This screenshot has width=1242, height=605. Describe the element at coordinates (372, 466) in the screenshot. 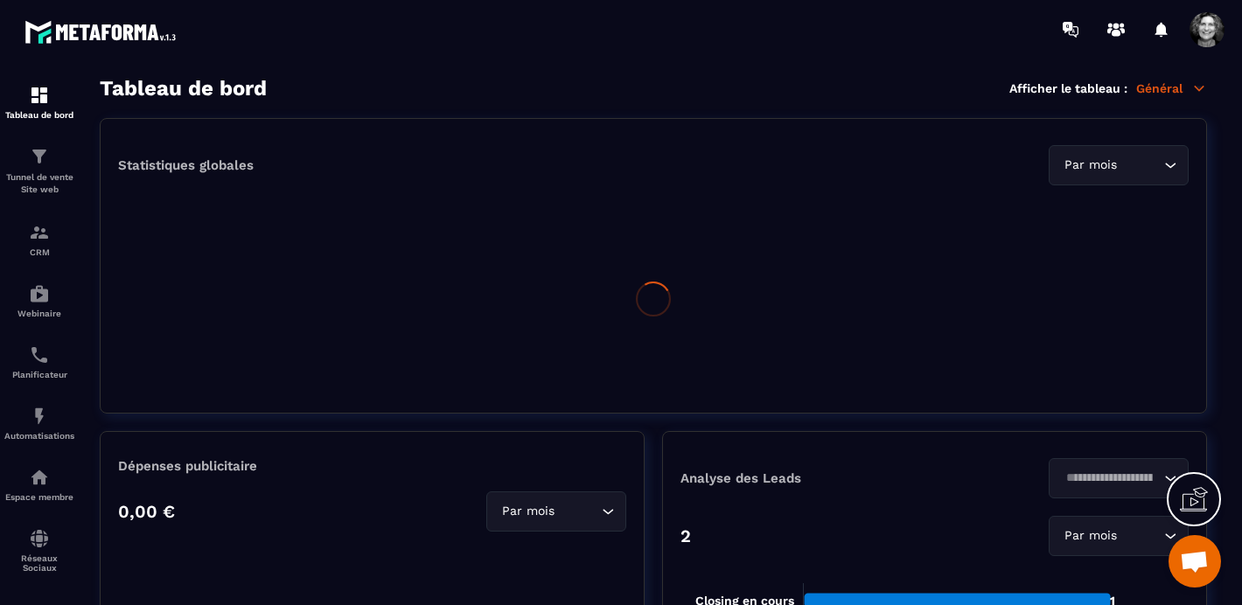

I see `p: Dépenses publicitaire` at that location.